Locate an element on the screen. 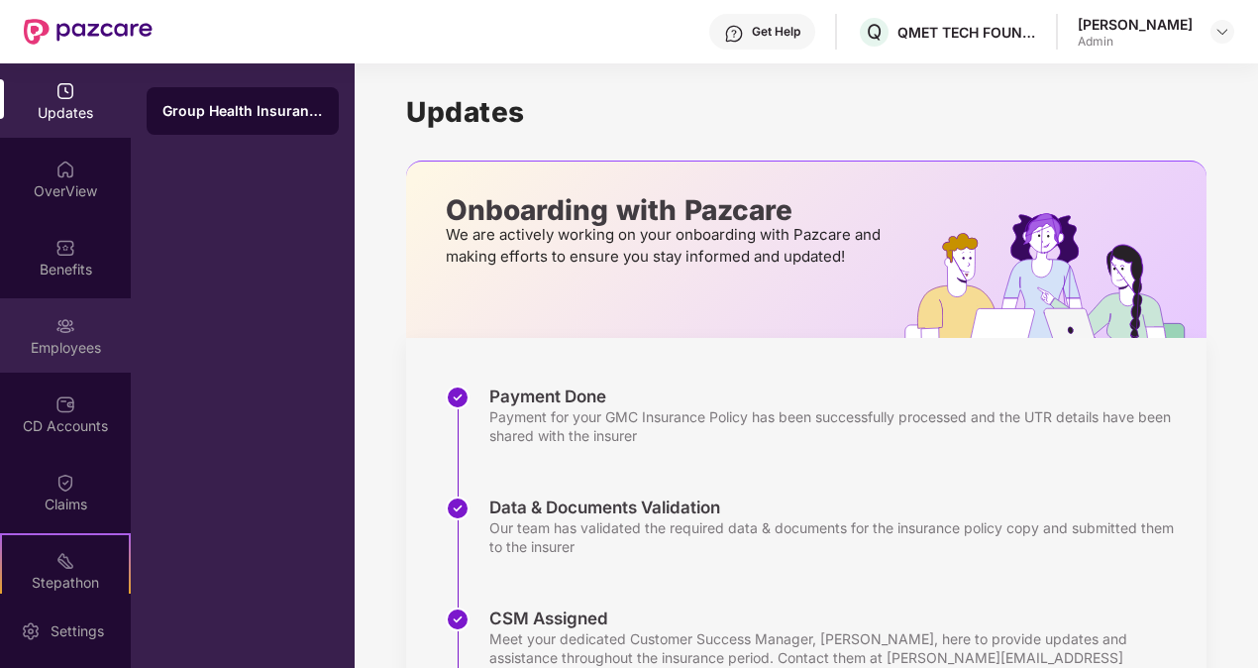 This screenshot has height=668, width=1258. div: CSM Assigned is located at coordinates (838, 618).